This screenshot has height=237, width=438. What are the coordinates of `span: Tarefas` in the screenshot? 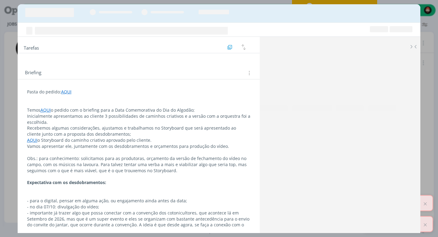 It's located at (31, 47).